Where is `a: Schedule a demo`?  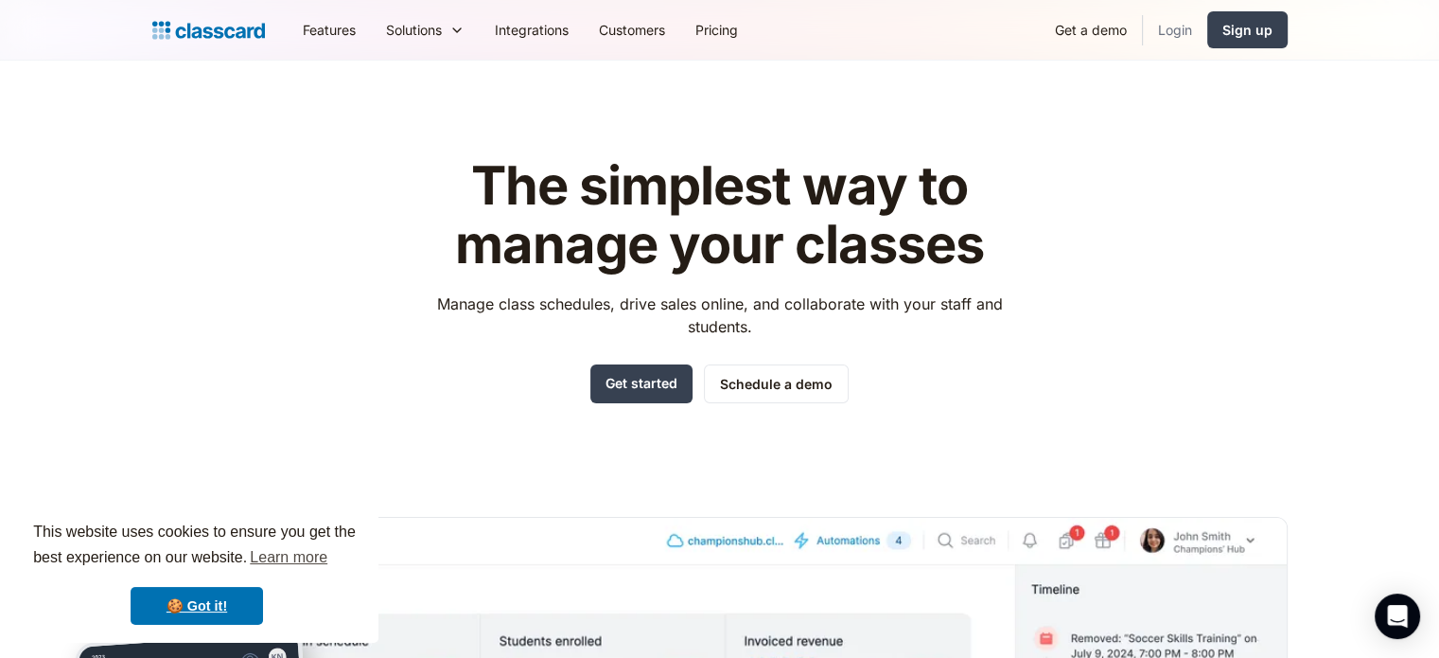
a: Schedule a demo is located at coordinates (776, 383).